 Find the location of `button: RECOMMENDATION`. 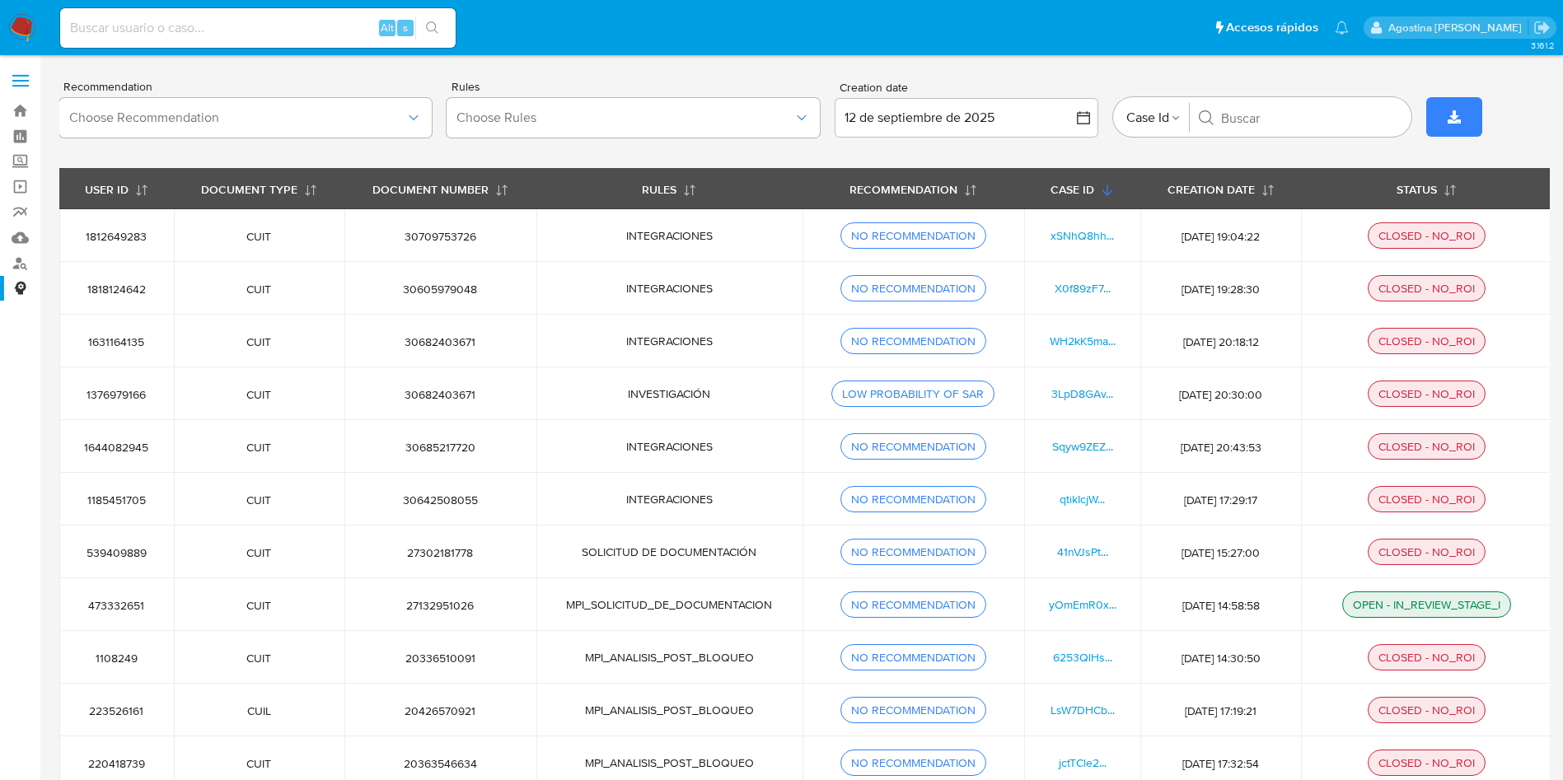

button: RECOMMENDATION is located at coordinates (913, 189).